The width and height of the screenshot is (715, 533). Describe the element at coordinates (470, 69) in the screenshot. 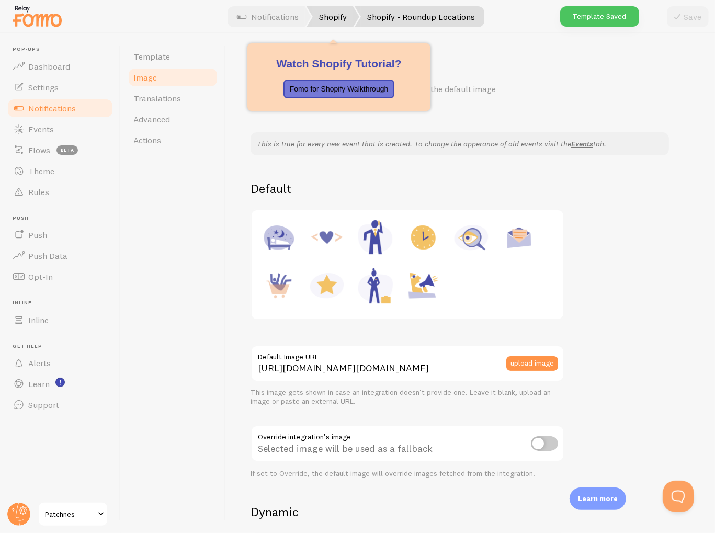

I see `h1: Image` at that location.